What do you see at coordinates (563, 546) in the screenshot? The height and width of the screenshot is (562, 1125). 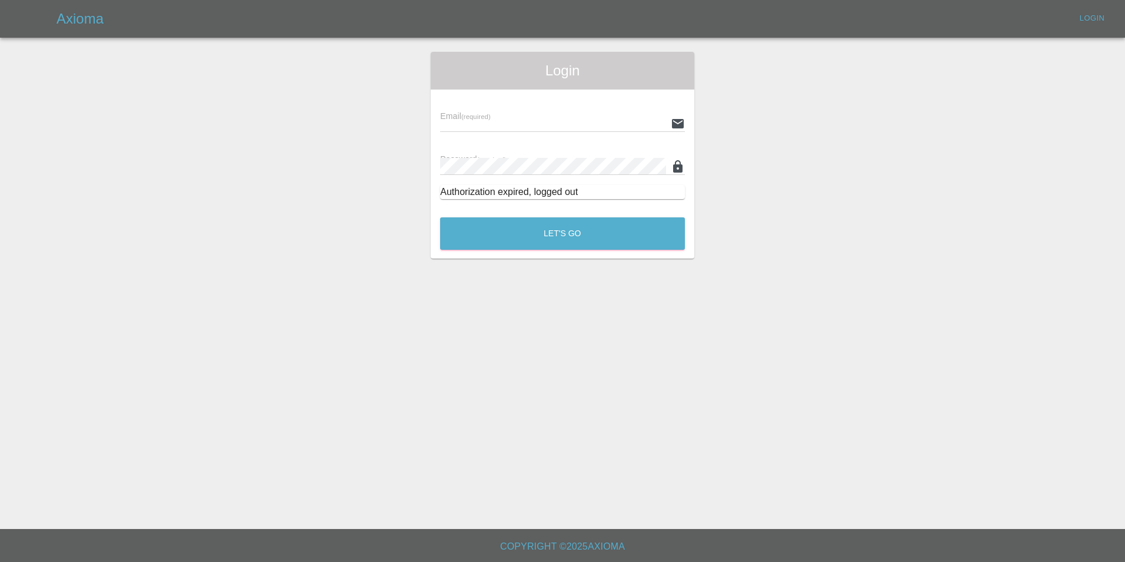 I see `h6: Copyright © 2025 Axioma` at bounding box center [563, 546].